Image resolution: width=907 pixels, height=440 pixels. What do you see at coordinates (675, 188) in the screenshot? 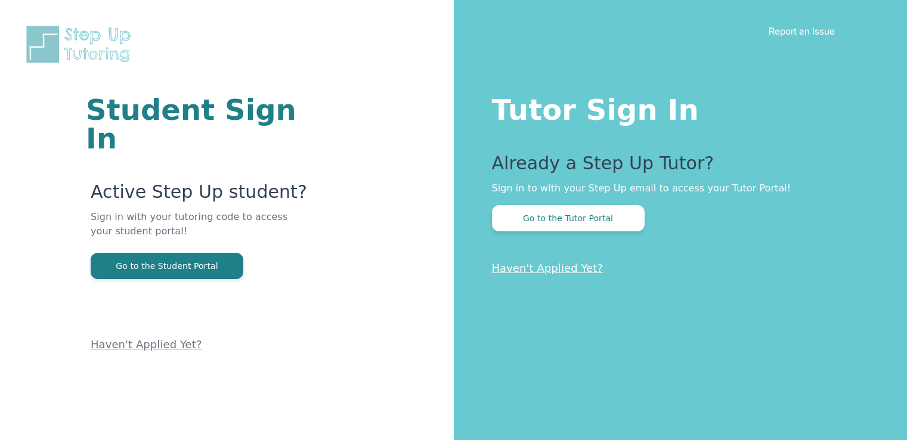
I see `p: Sign in to with your Step Up email to access your Tutor Portal!` at bounding box center [675, 188].